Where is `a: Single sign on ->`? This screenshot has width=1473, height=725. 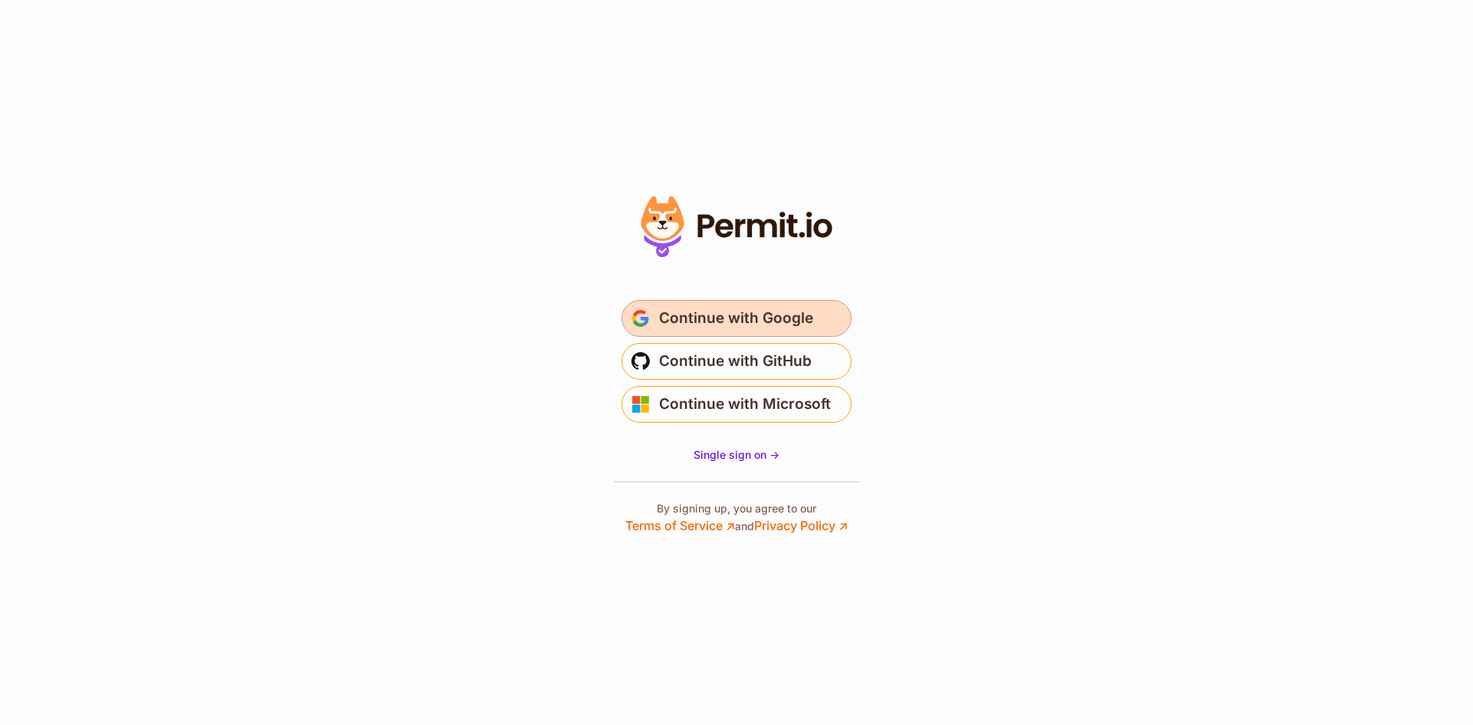
a: Single sign on -> is located at coordinates (736, 455).